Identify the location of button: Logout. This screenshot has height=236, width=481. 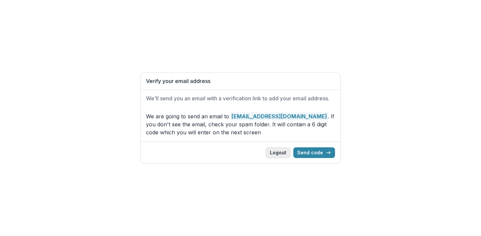
(278, 153).